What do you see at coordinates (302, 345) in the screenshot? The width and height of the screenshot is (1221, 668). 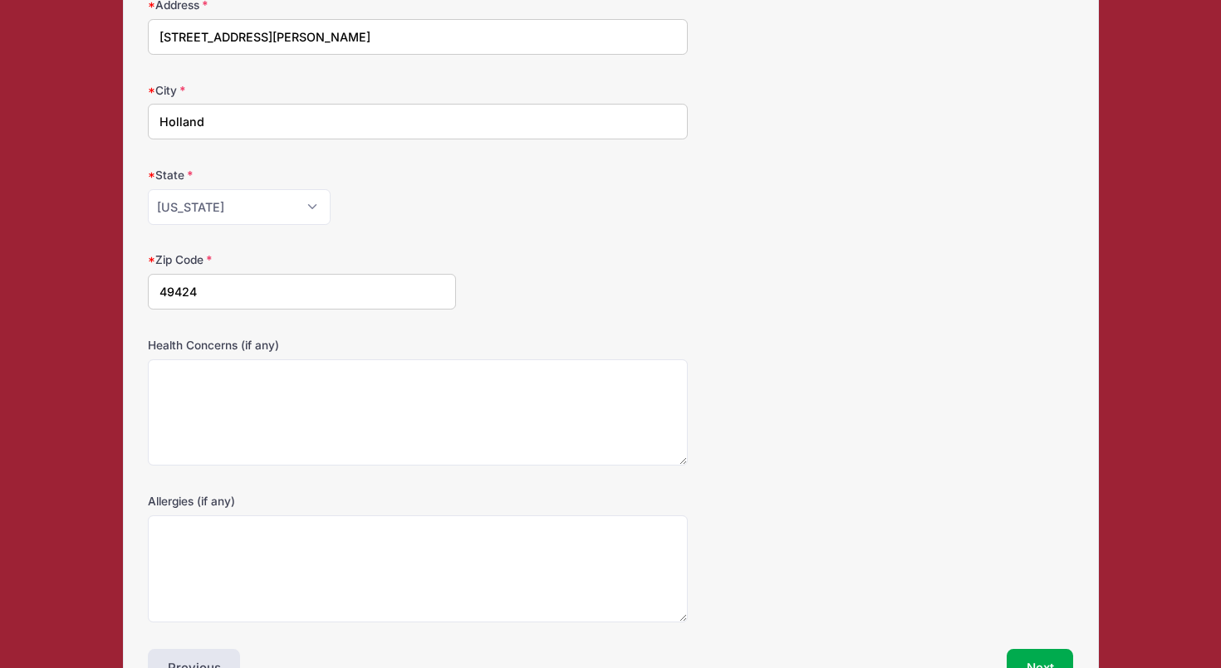 I see `label: Health Concerns (if any)` at bounding box center [302, 345].